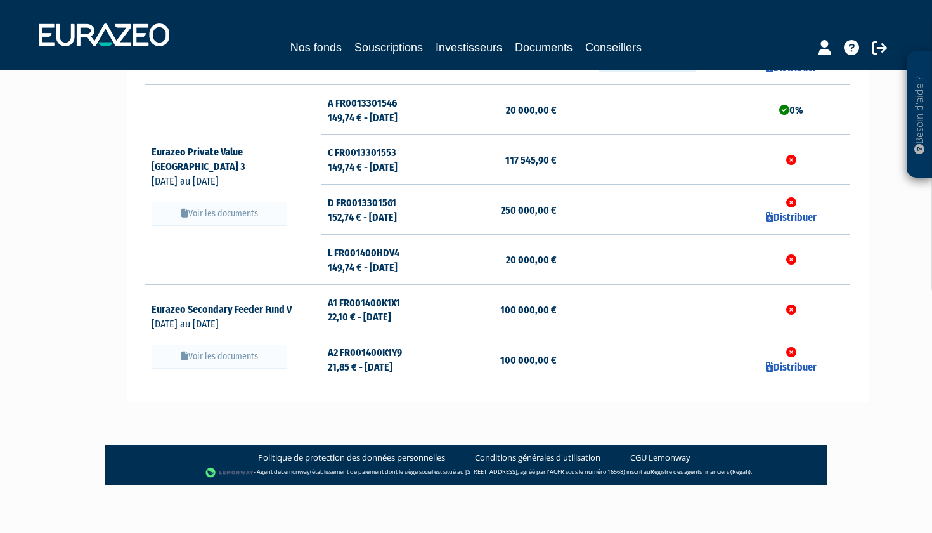  I want to click on img: logo-lemonway.png, so click(230, 473).